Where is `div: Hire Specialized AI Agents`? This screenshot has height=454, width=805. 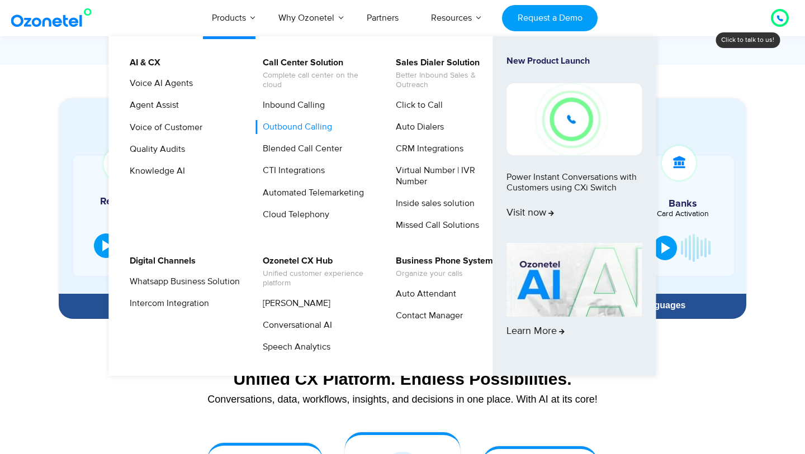
div: Hire Specialized AI Agents is located at coordinates (176, 306).